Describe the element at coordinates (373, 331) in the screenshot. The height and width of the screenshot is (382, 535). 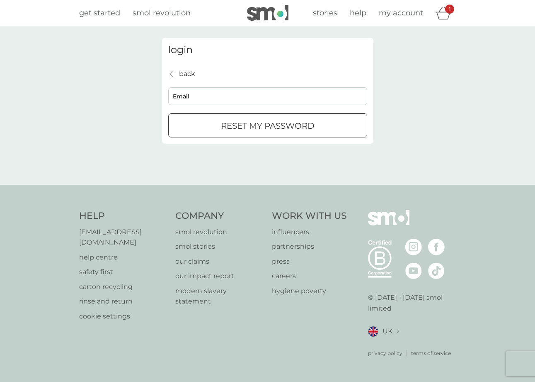
I see `img: UK flag` at that location.